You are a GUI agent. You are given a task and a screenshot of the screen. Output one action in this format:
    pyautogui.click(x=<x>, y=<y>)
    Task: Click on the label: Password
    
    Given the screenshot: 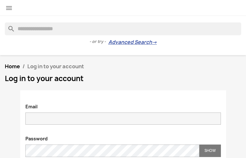 What is the action you would take?
    pyautogui.click(x=36, y=138)
    